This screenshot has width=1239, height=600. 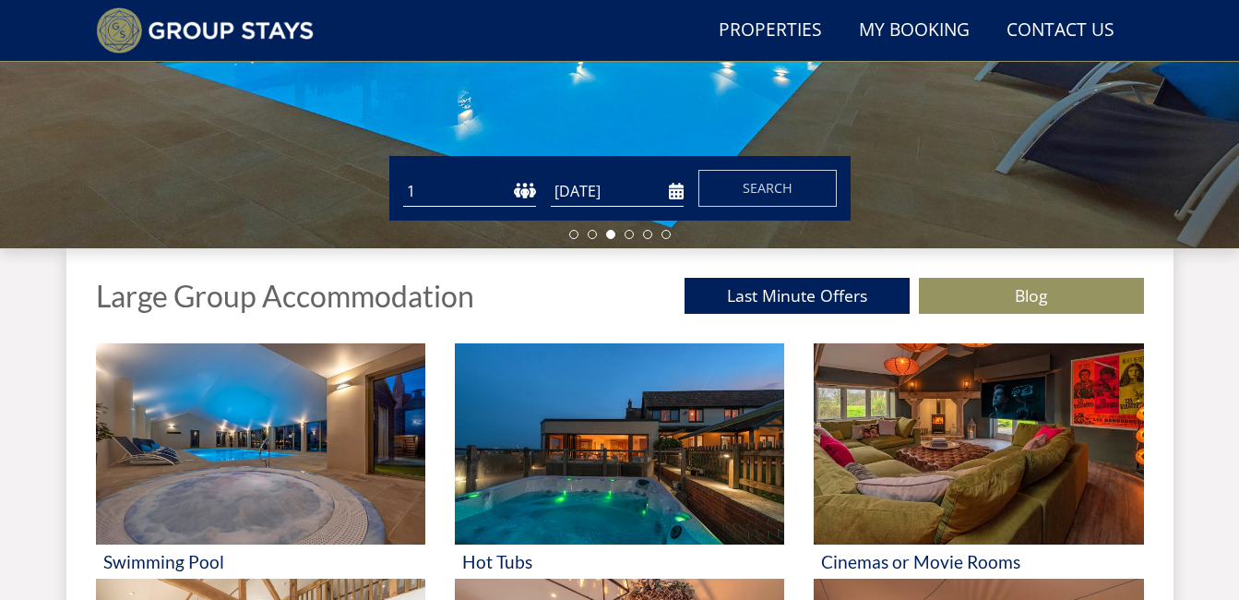 What do you see at coordinates (768, 187) in the screenshot?
I see `span: Search` at bounding box center [768, 187].